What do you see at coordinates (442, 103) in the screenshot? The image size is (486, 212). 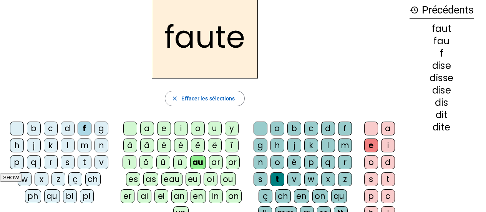 I see `div: dis` at bounding box center [442, 103].